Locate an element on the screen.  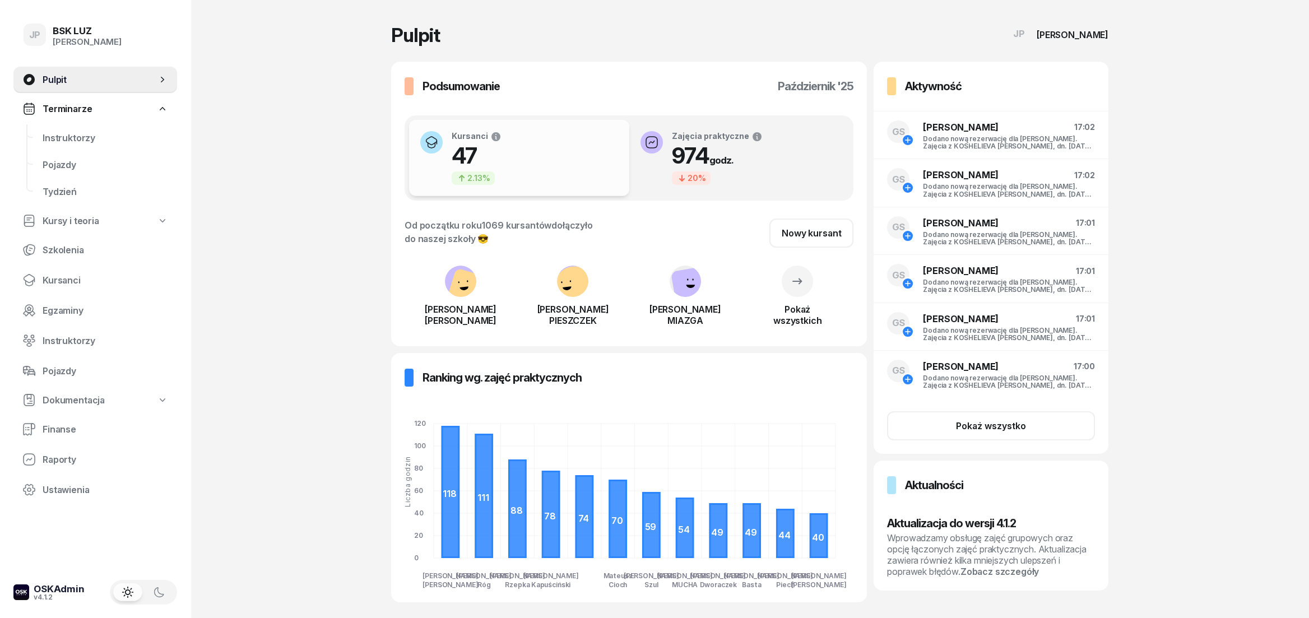
span: Terminarze is located at coordinates (67, 109).